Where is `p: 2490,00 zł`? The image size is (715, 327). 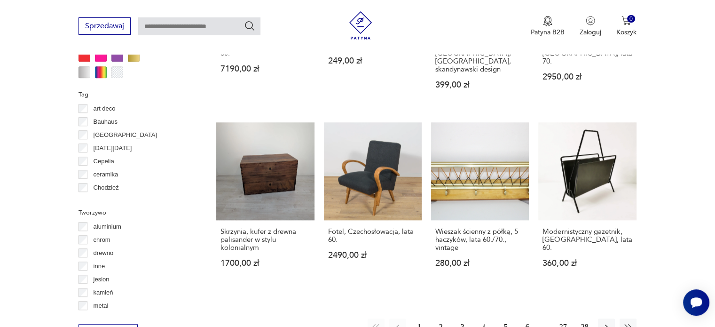 p: 2490,00 zł is located at coordinates (373, 255).